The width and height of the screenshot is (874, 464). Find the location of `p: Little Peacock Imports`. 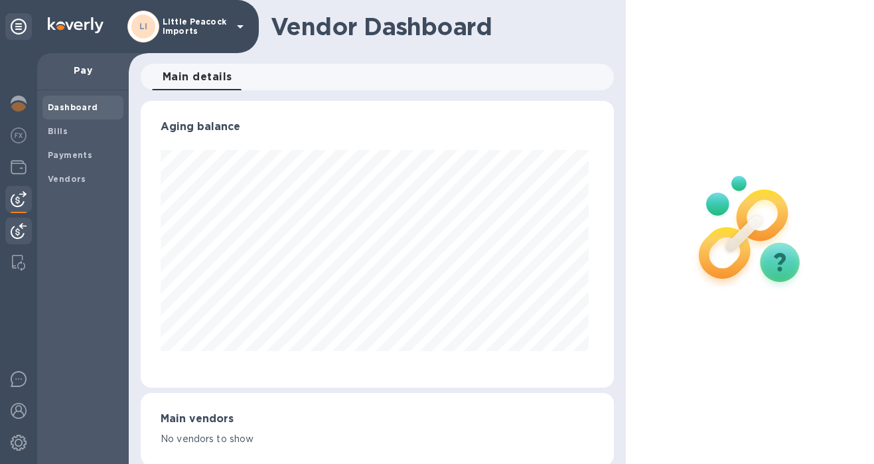

p: Little Peacock Imports is located at coordinates (196, 27).